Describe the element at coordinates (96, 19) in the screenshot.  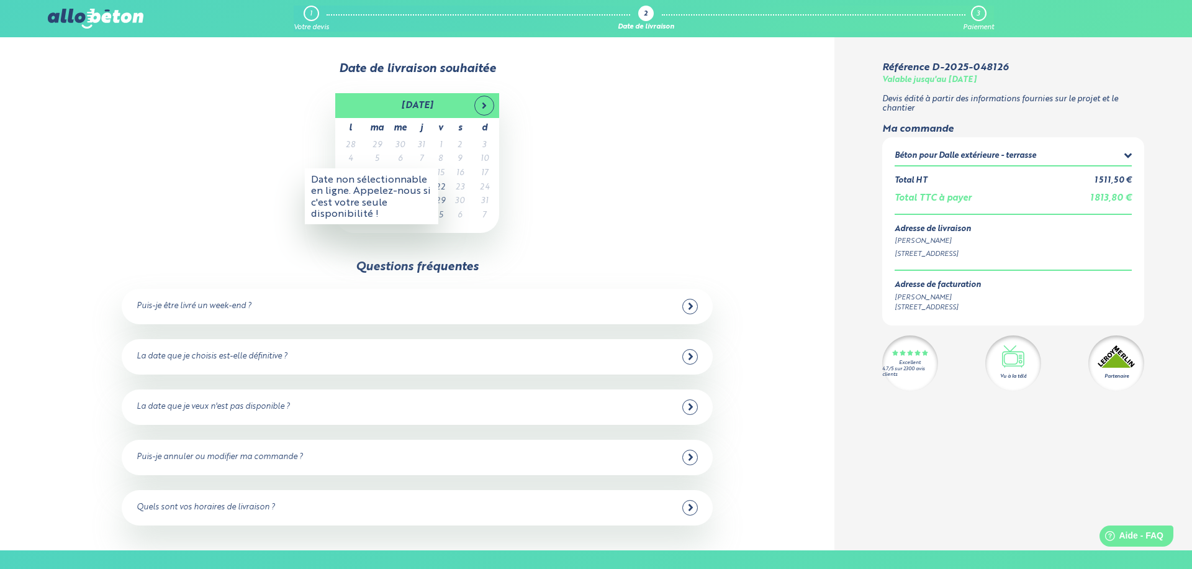
I see `img: allobéton` at that location.